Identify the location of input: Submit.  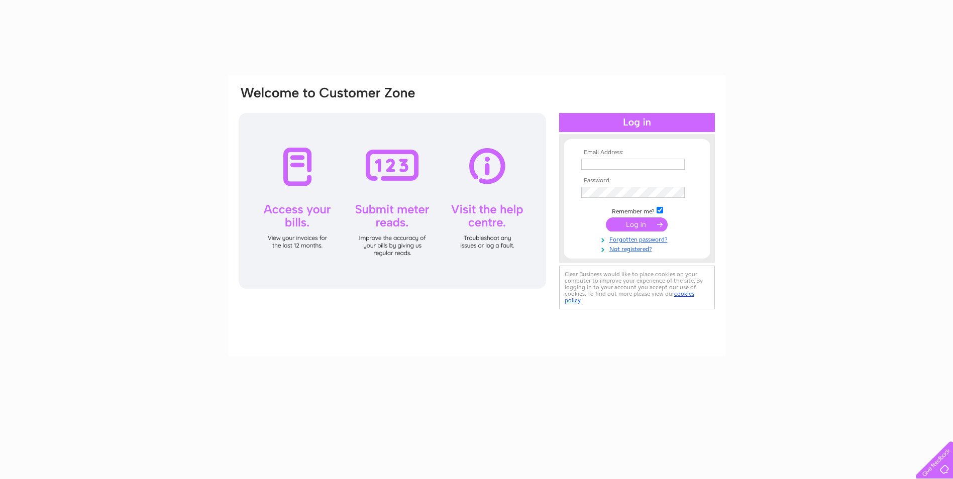
(637, 225).